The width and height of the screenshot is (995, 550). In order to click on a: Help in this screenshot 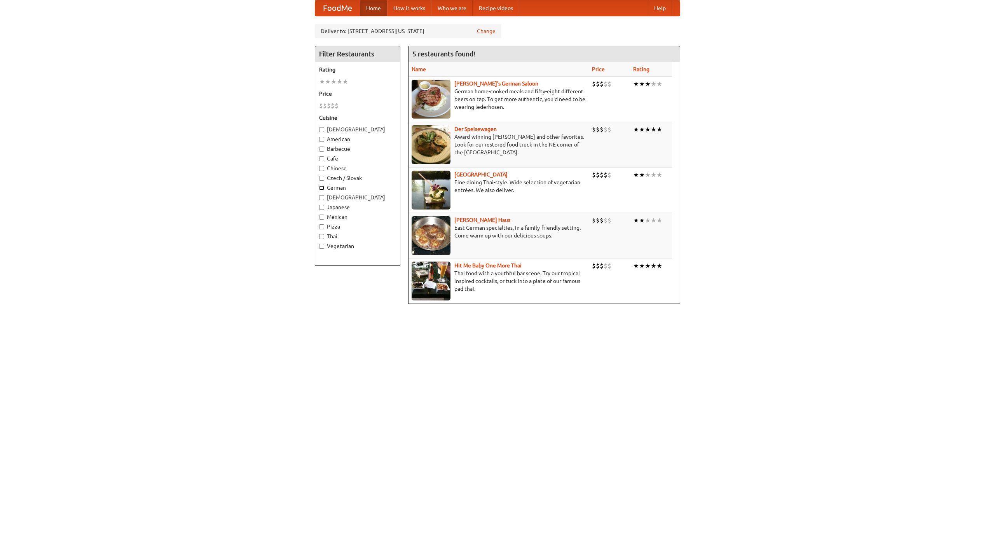, I will do `click(660, 8)`.